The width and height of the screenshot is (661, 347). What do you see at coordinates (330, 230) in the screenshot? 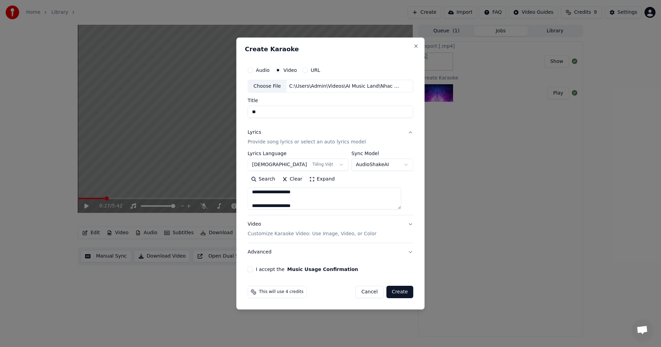
I see `button: VideoCustomize Karaoke Video: Use Image, Video, or Color` at bounding box center [330, 230].